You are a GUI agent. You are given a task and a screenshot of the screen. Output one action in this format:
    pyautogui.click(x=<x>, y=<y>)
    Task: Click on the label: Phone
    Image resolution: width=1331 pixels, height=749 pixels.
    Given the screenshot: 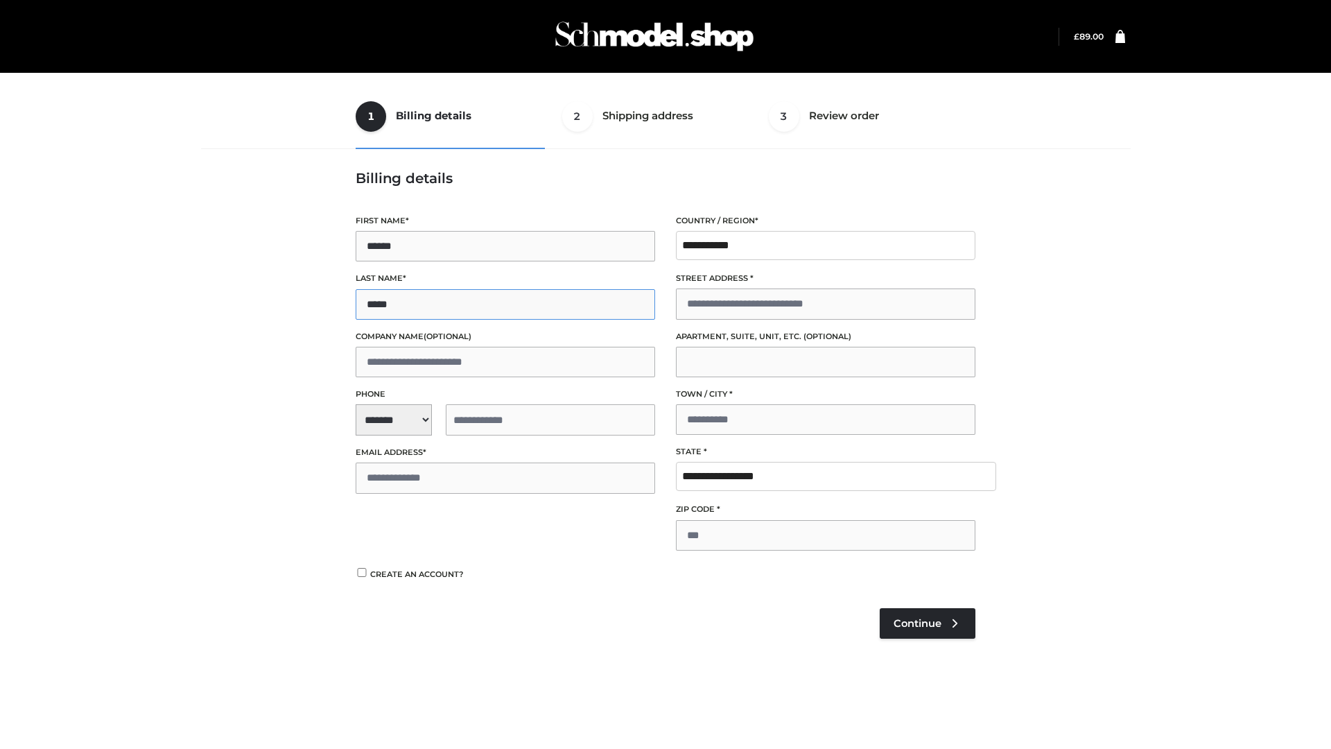 What is the action you would take?
    pyautogui.click(x=505, y=394)
    